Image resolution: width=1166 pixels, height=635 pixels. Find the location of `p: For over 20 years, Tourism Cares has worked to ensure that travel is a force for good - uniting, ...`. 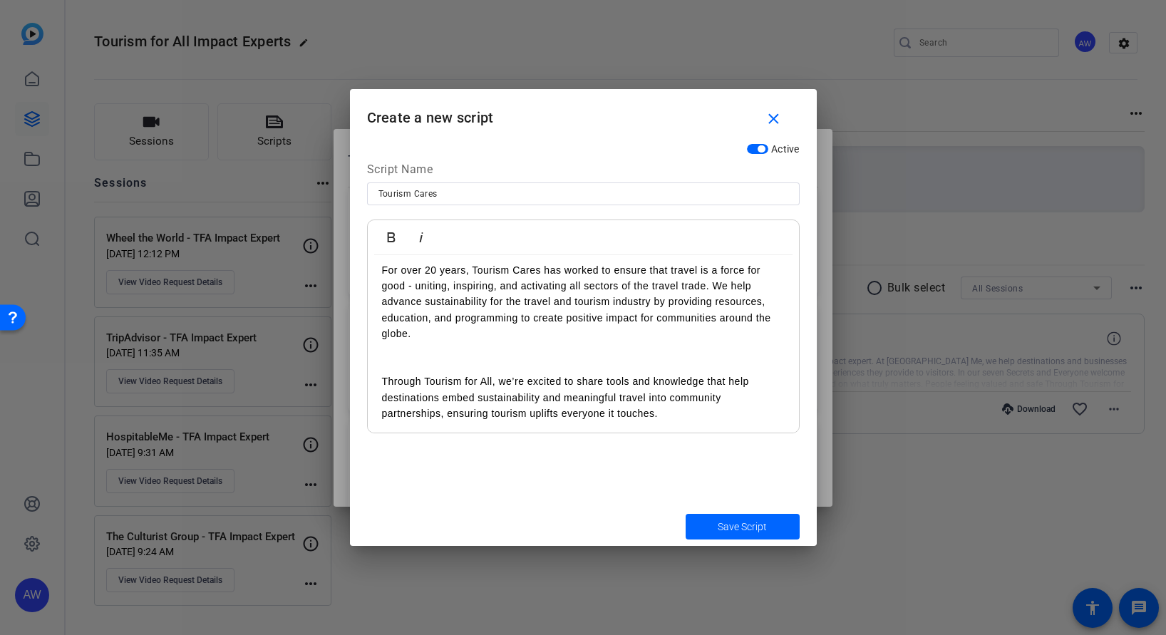

p: For over 20 years, Tourism Cares has worked to ensure that travel is a force for good - uniting, ... is located at coordinates (583, 294).